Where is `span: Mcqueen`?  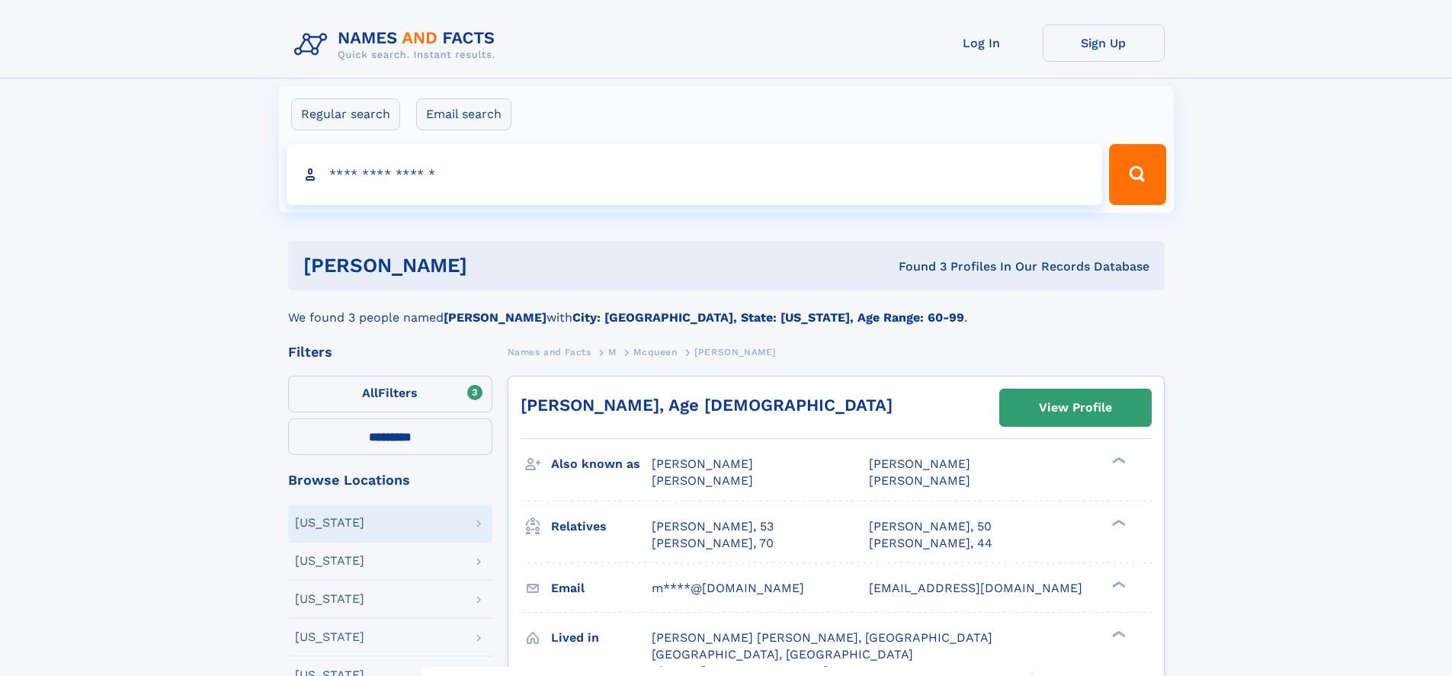 span: Mcqueen is located at coordinates (655, 352).